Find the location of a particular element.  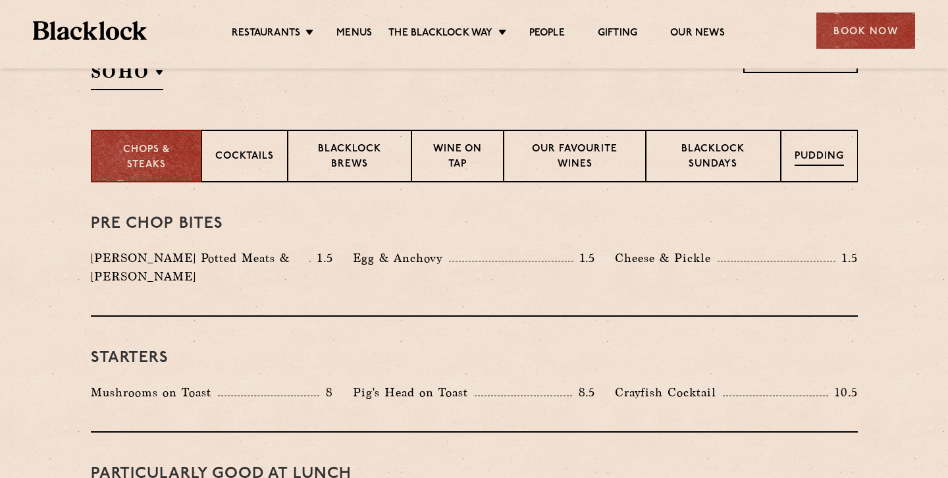

a: Menus is located at coordinates (354, 34).